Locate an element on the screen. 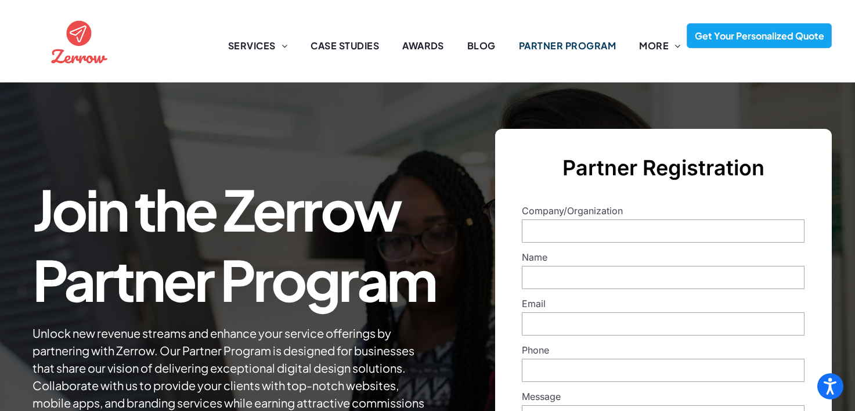 Image resolution: width=855 pixels, height=411 pixels. label: Email is located at coordinates (663, 304).